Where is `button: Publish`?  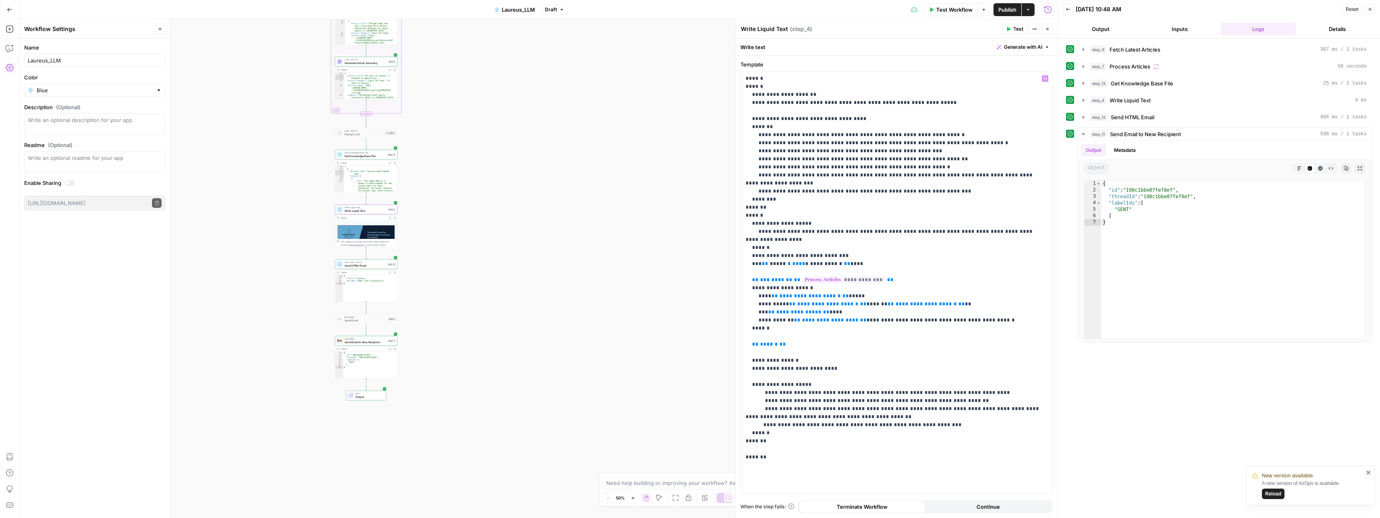
button: Publish is located at coordinates (1008, 10).